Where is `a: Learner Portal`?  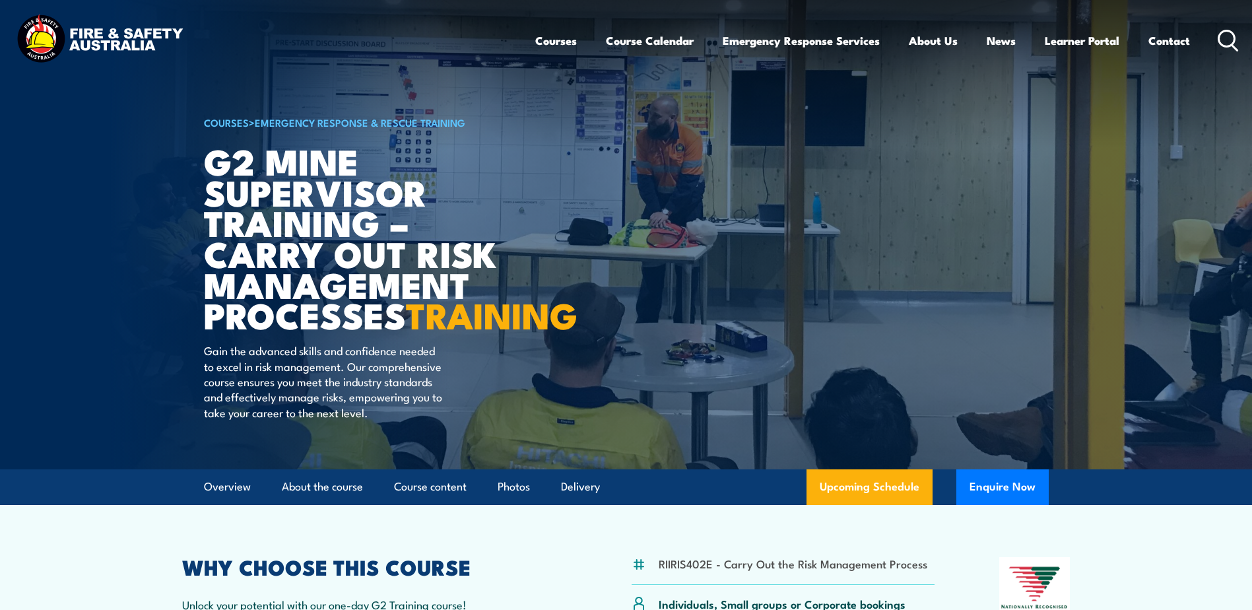
a: Learner Portal is located at coordinates (1082, 40).